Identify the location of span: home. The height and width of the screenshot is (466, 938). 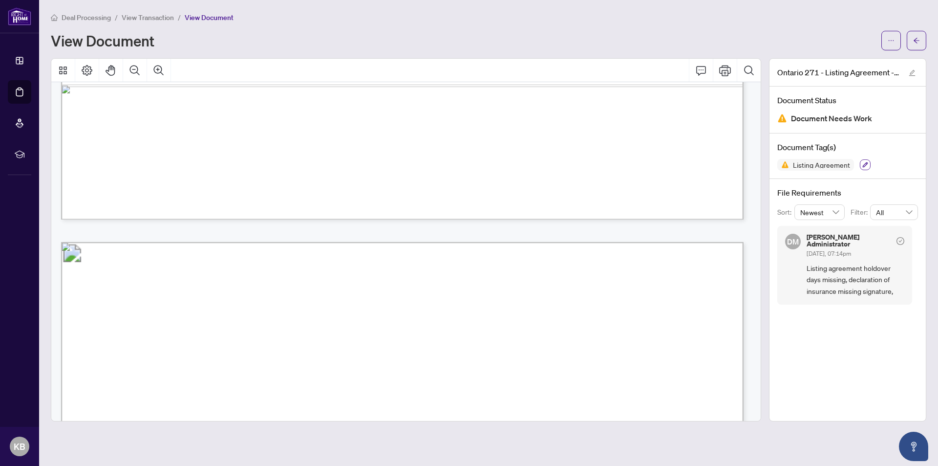
(54, 18).